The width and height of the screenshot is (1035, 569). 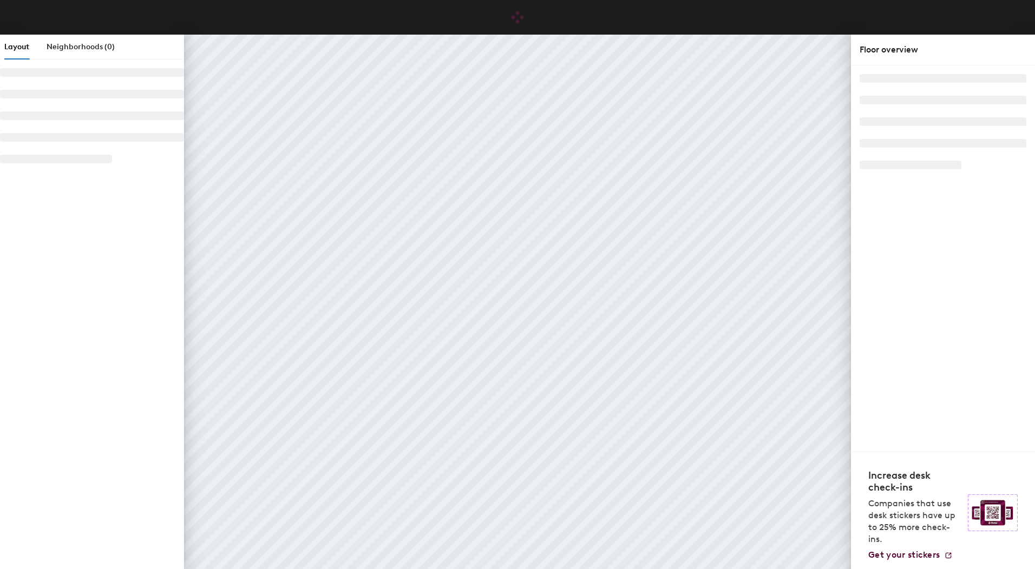 I want to click on a: Get your stickers, so click(x=910, y=555).